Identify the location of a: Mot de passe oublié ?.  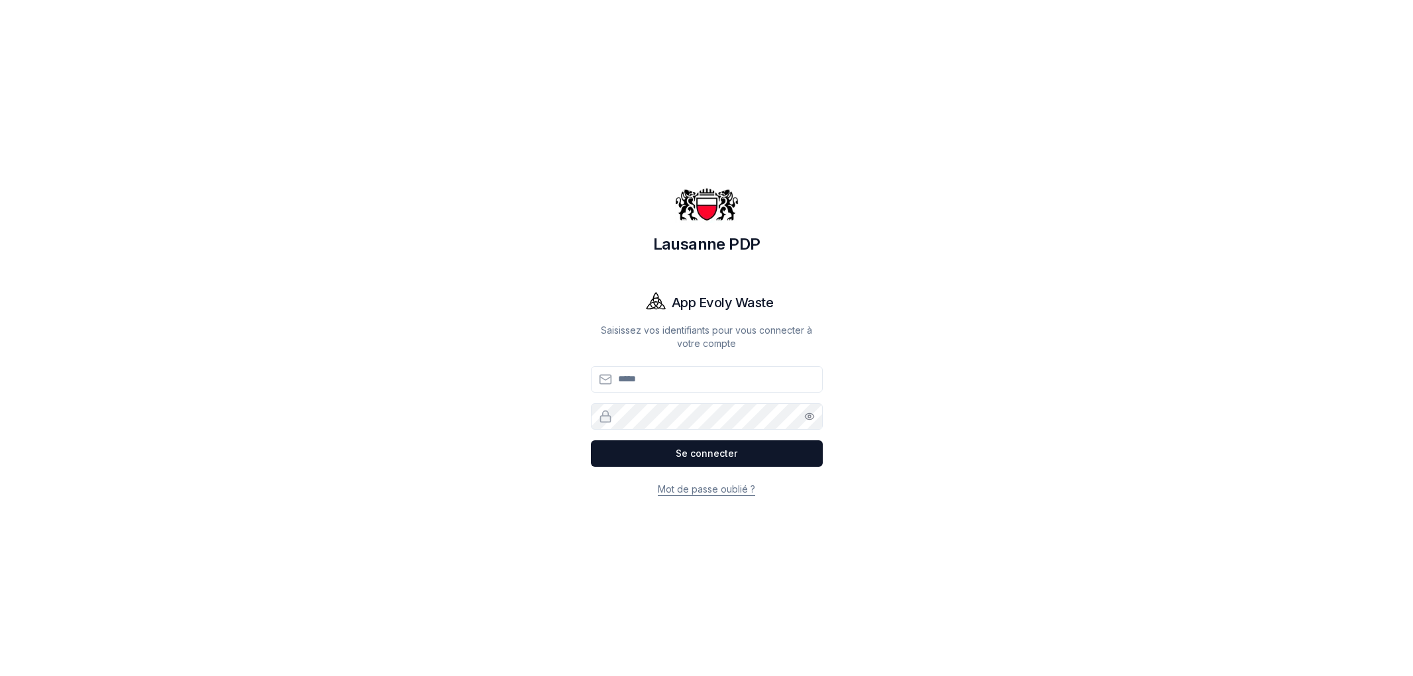
(706, 489).